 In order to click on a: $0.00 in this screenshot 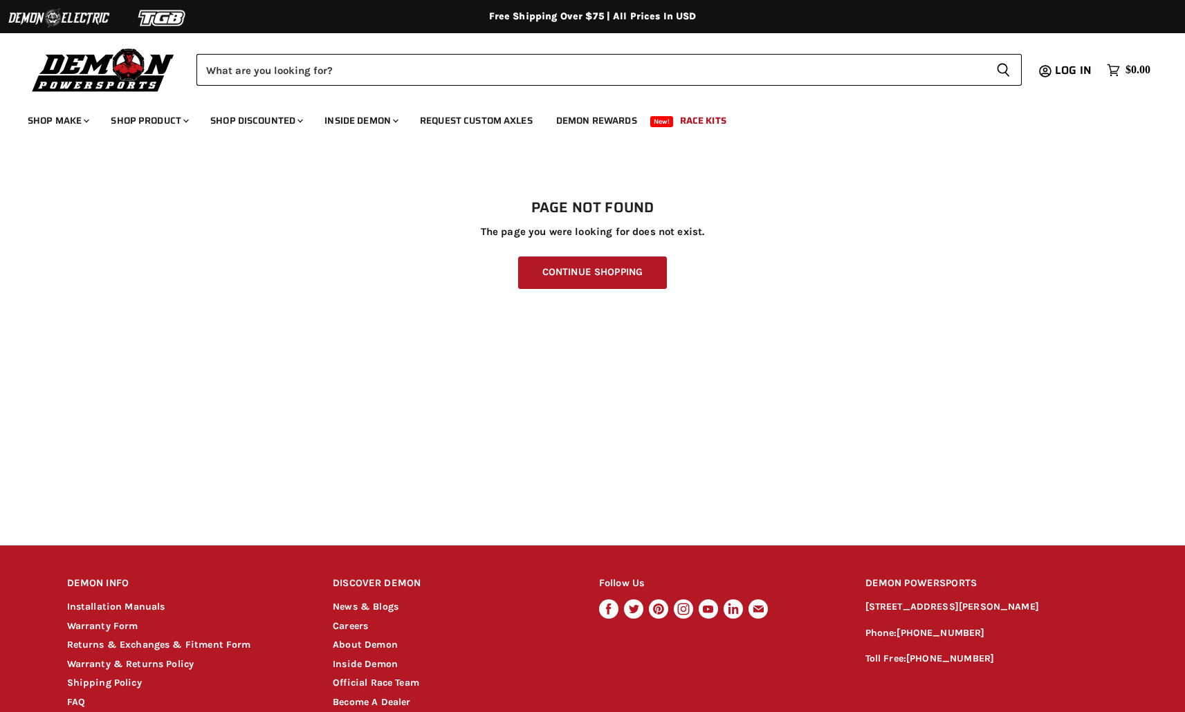, I will do `click(1128, 70)`.